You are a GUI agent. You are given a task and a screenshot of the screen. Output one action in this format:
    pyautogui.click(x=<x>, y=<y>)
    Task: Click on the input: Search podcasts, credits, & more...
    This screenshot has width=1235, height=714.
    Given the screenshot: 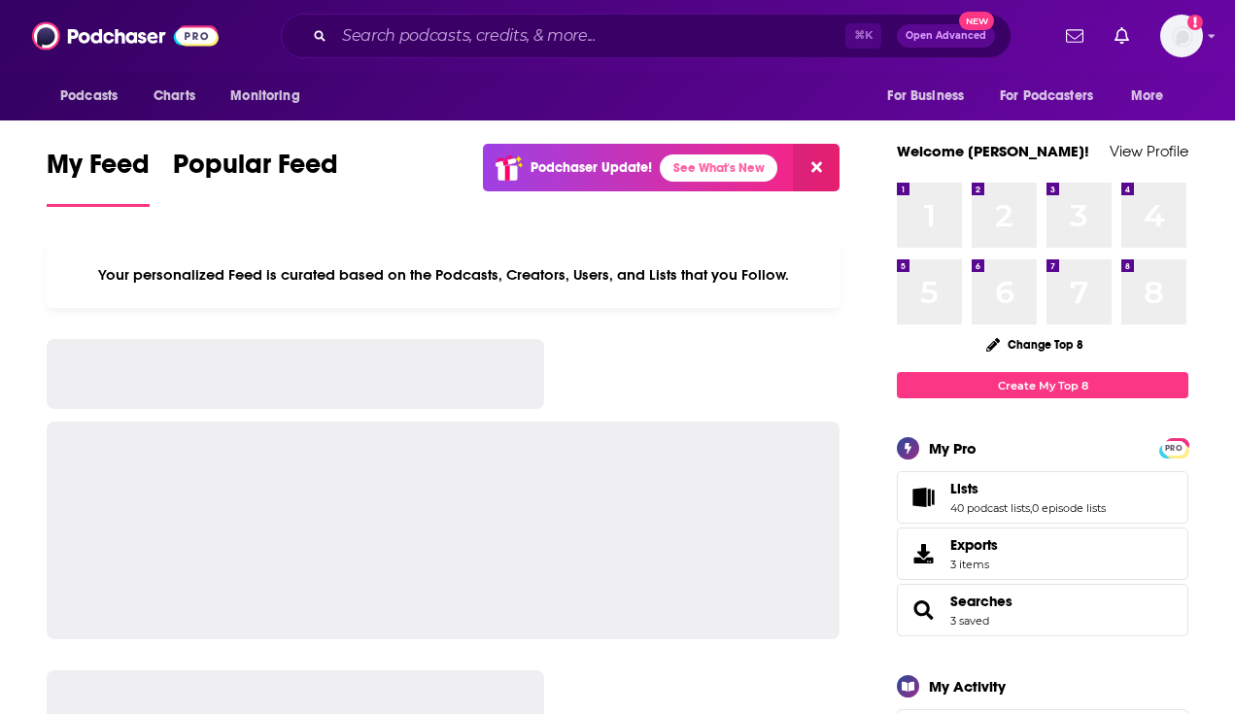 What is the action you would take?
    pyautogui.click(x=590, y=36)
    